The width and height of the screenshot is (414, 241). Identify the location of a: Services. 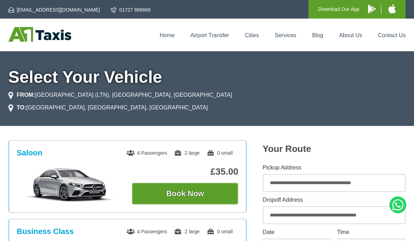
(285, 35).